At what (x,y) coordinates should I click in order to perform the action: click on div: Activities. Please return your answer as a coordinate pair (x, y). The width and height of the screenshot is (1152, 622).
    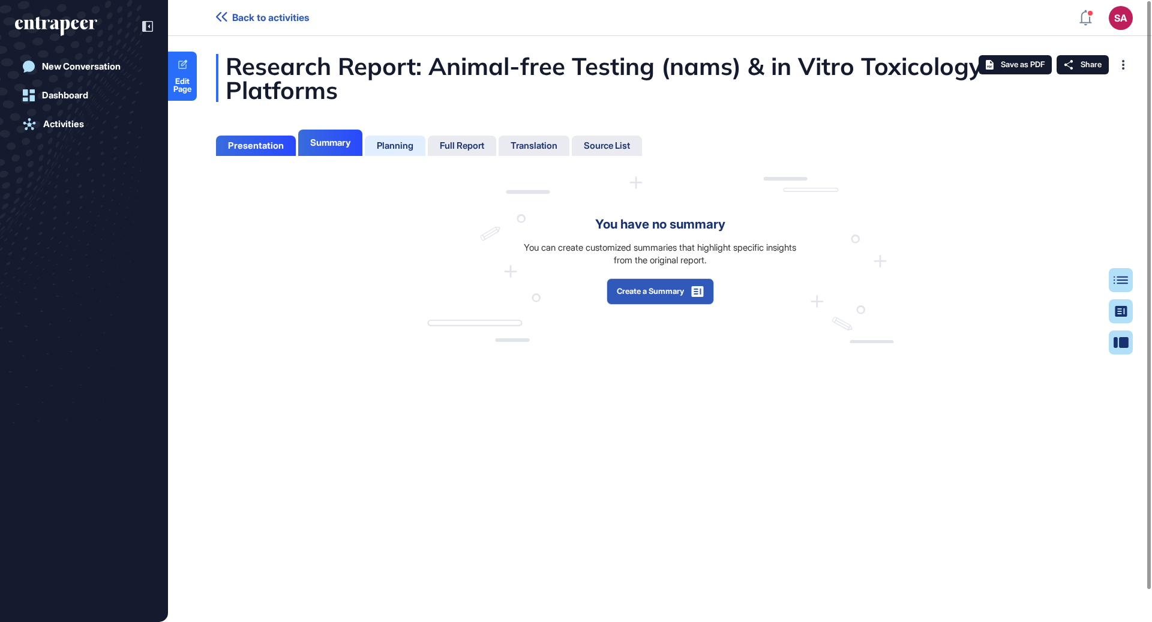
    Looking at the image, I should click on (64, 124).